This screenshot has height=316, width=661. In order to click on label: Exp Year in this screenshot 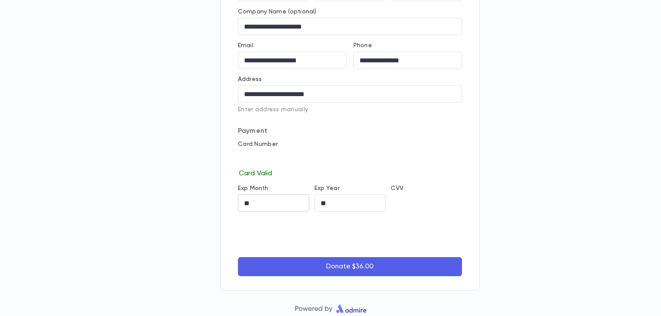, I will do `click(327, 188)`.